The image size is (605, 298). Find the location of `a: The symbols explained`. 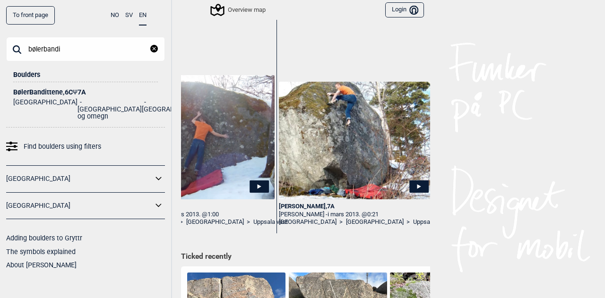

a: The symbols explained is located at coordinates (41, 252).